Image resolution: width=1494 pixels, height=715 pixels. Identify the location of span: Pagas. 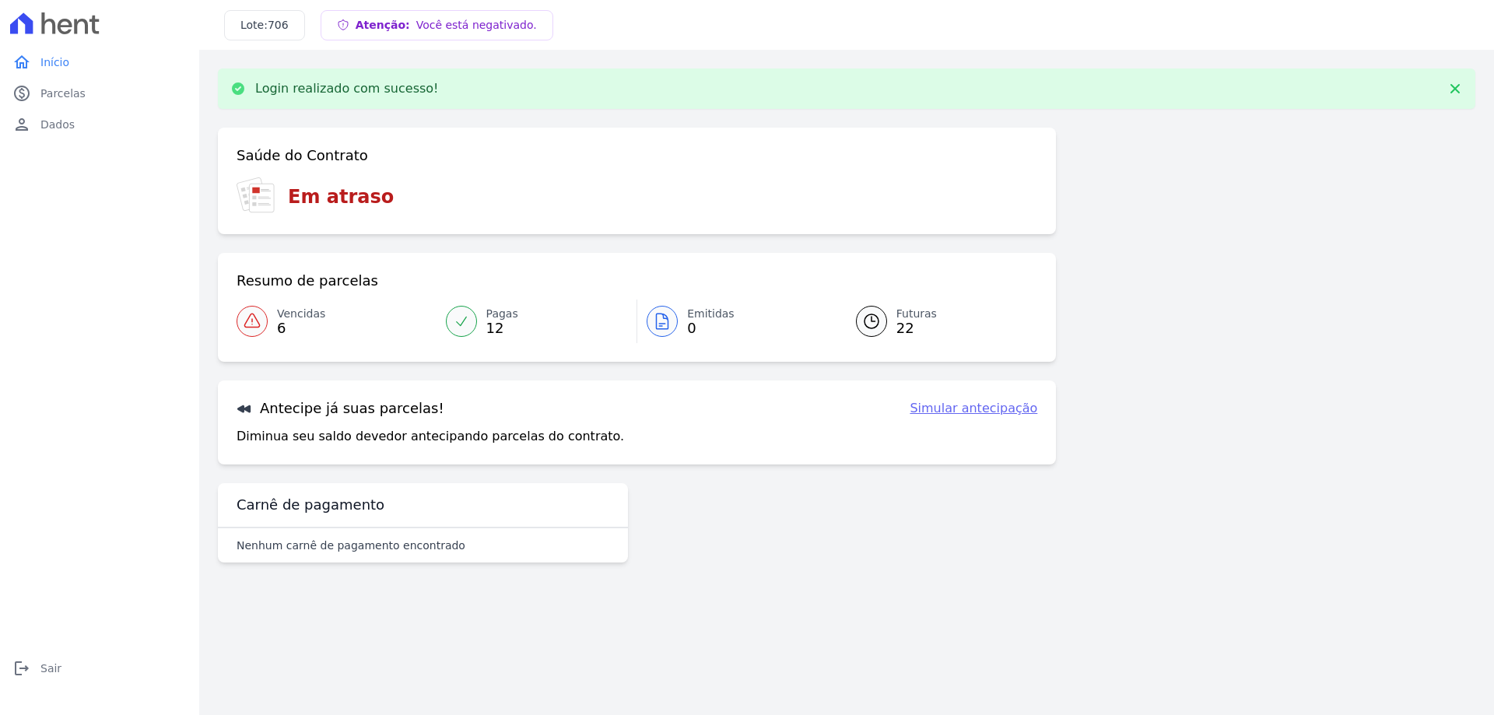
(502, 314).